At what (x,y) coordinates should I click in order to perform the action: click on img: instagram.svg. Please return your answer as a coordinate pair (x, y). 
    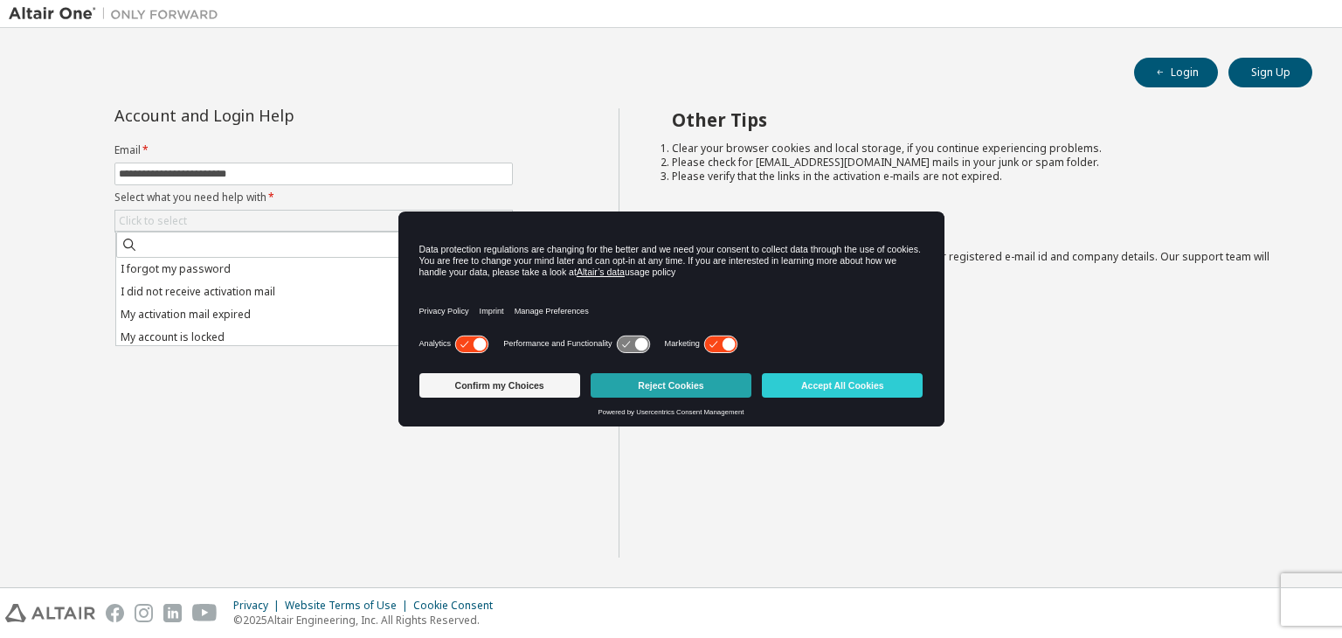
    Looking at the image, I should click on (143, 612).